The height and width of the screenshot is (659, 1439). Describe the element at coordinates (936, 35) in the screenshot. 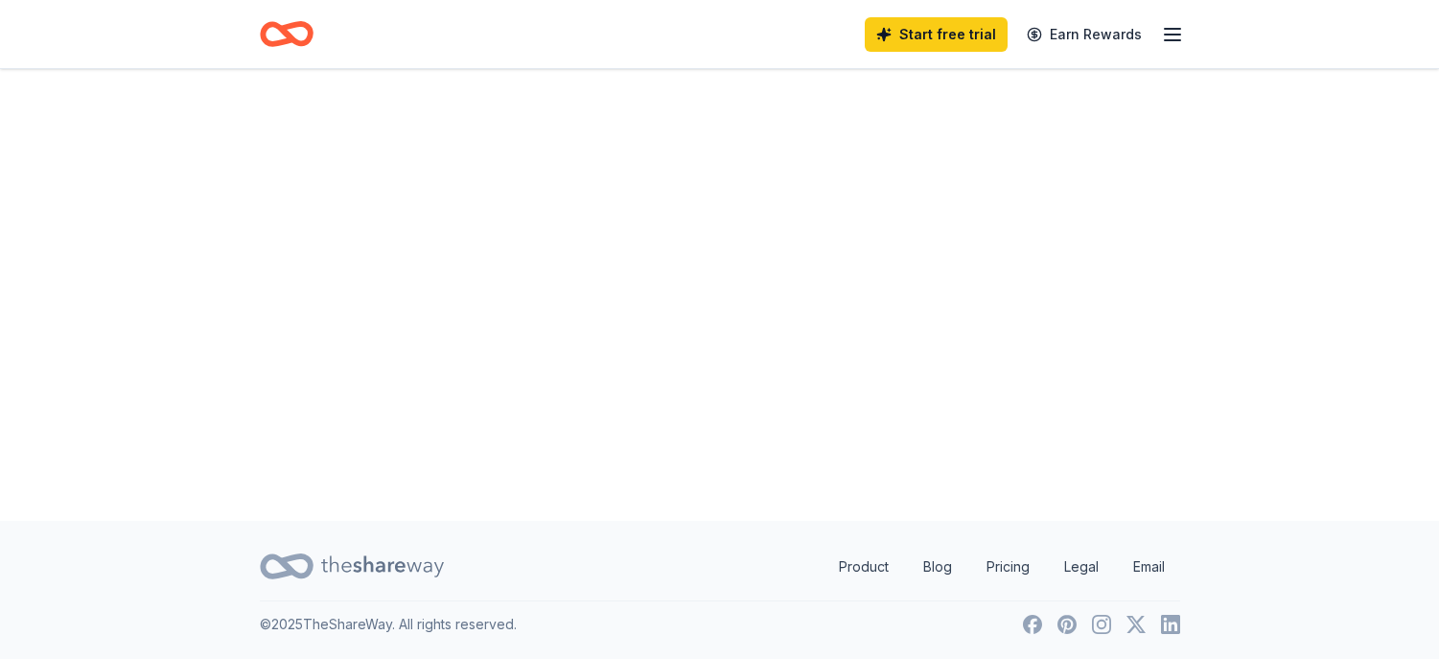

I see `a: Start free trial` at that location.